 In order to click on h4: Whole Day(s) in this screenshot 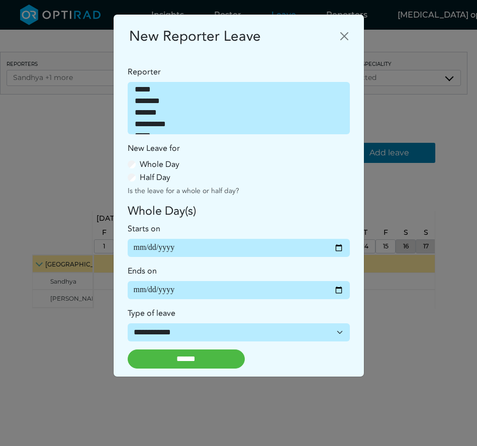, I will do `click(239, 212)`.